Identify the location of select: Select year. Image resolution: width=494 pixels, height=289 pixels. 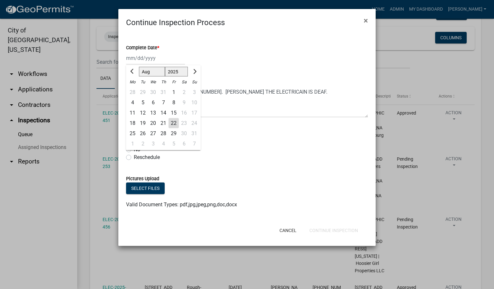
(176, 72).